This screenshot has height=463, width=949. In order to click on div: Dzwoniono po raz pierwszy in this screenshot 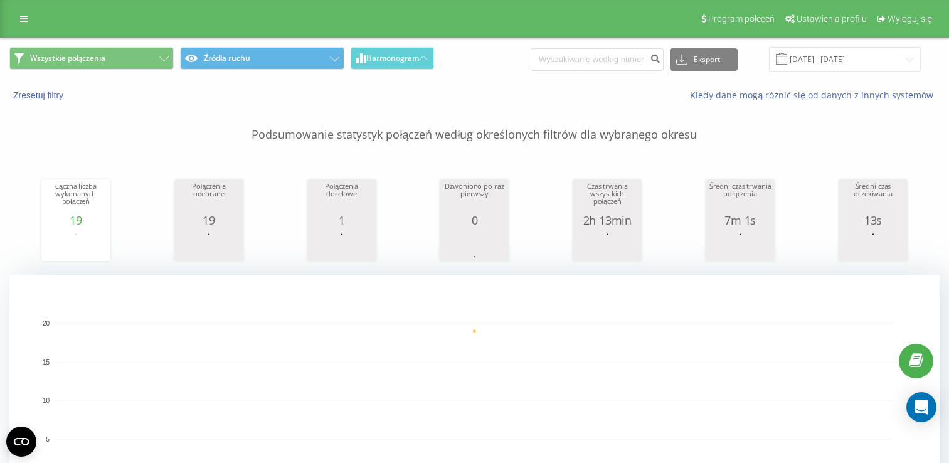, I will do `click(474, 198)`.